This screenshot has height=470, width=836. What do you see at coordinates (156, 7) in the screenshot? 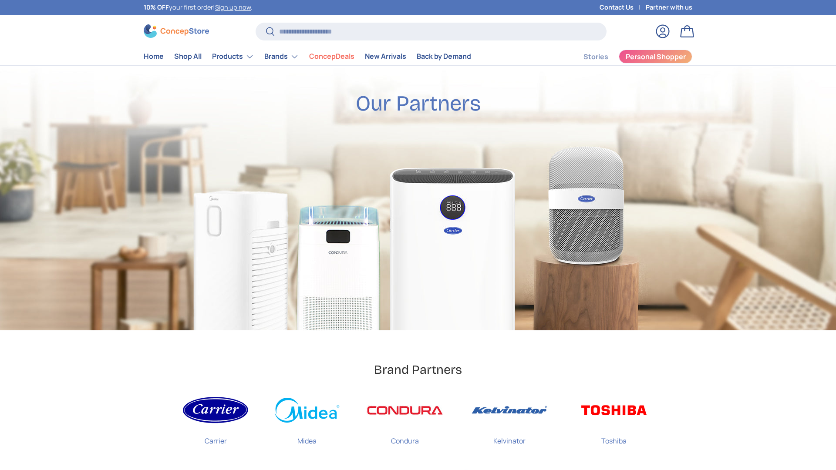
I see `strong: 10% OFF` at bounding box center [156, 7].